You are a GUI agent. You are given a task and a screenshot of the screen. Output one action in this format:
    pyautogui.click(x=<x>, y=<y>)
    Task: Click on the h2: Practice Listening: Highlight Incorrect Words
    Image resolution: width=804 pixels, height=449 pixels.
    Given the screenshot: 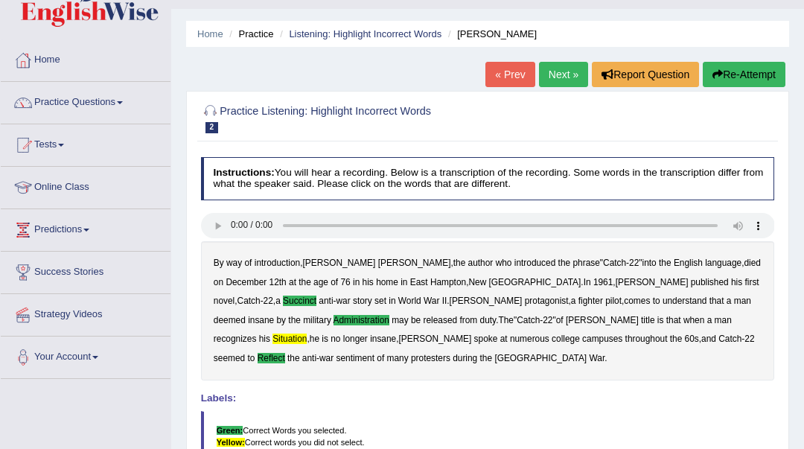 What is the action you would take?
    pyautogui.click(x=379, y=118)
    